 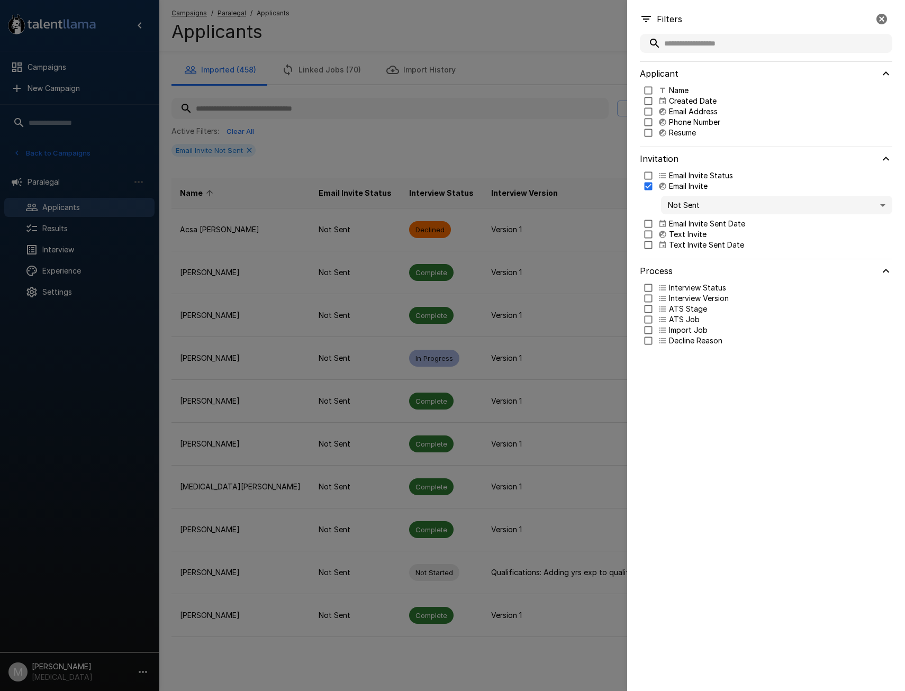 What do you see at coordinates (694, 122) in the screenshot?
I see `p: Phone Number` at bounding box center [694, 122].